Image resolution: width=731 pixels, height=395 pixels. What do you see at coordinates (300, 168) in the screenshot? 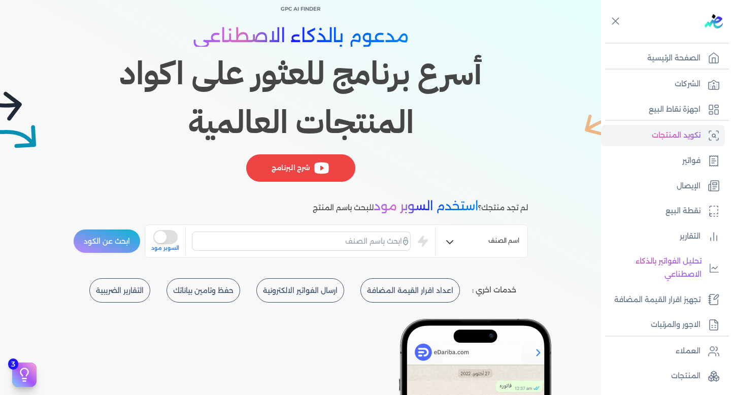
I see `div: شرح البرنامج` at bounding box center [300, 168].